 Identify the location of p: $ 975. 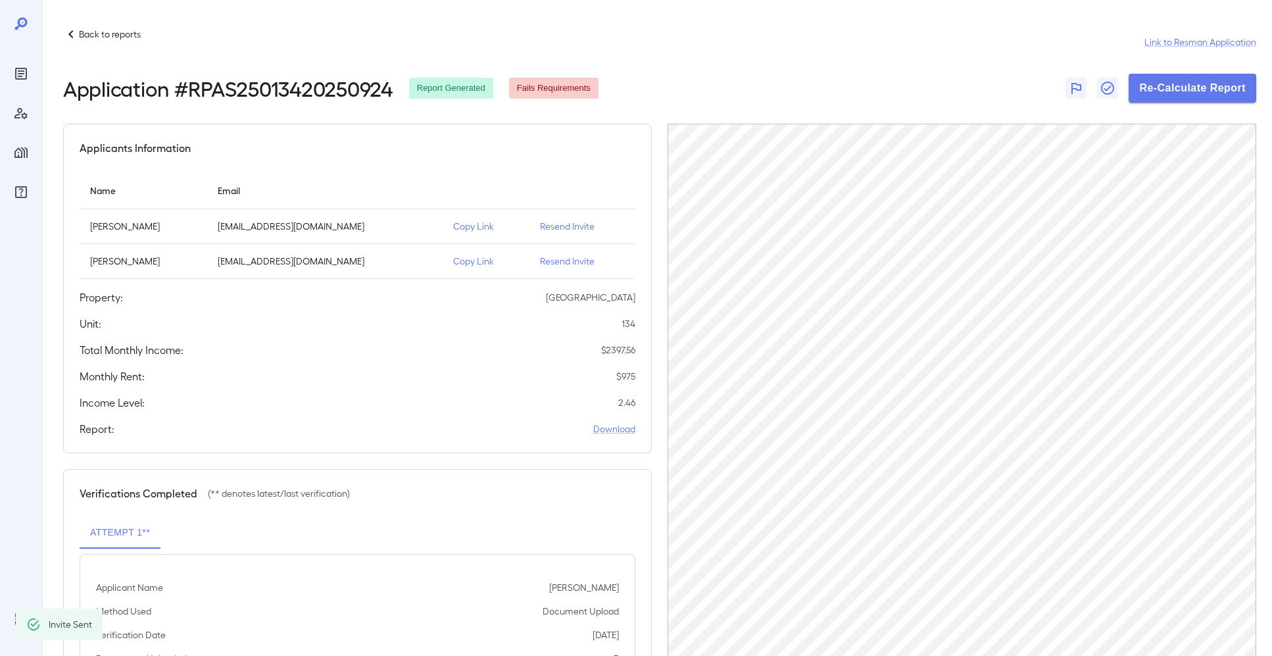
(626, 376).